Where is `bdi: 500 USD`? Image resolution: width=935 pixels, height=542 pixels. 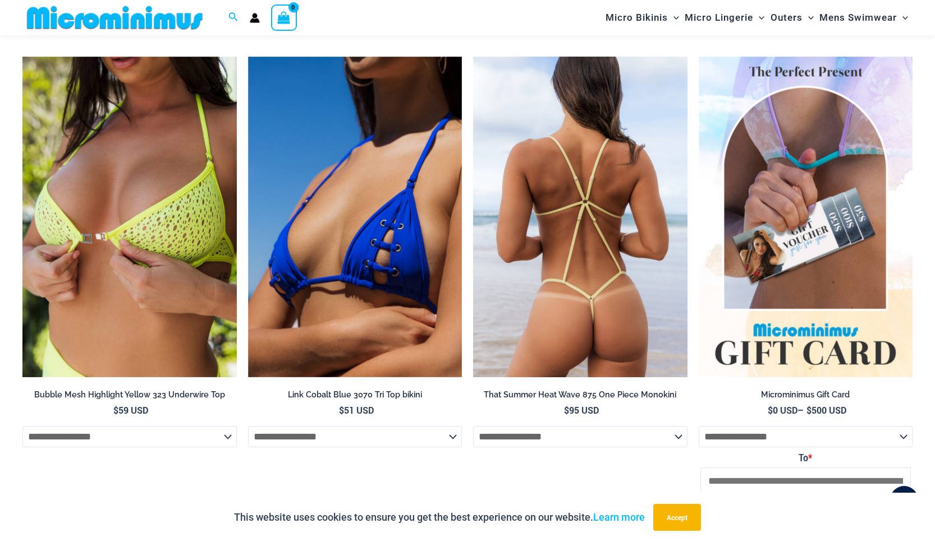 bdi: 500 USD is located at coordinates (826, 410).